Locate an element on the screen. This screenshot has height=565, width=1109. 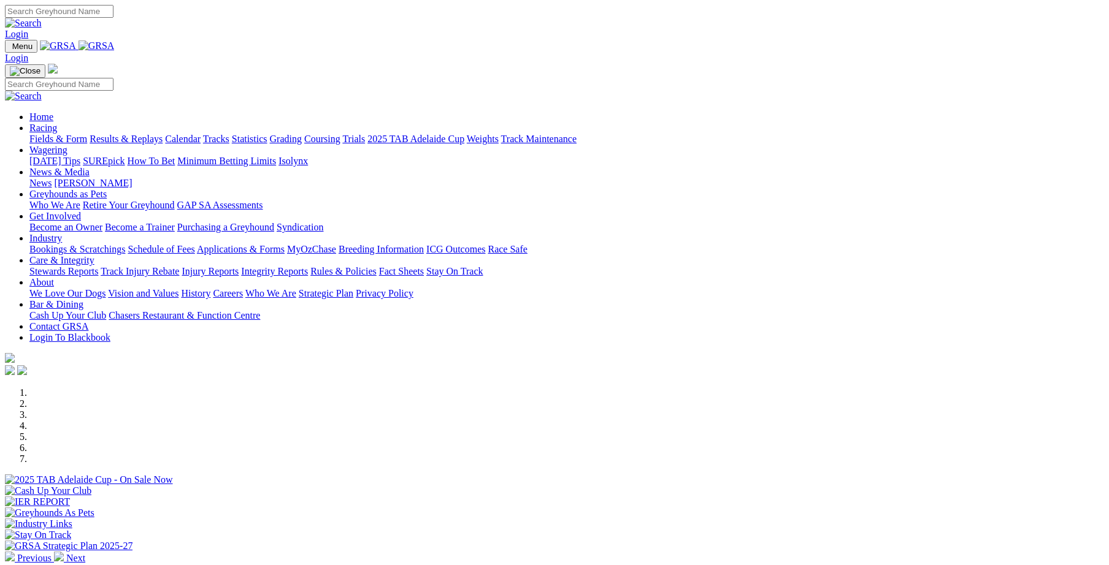
a: Wagering is located at coordinates (48, 150).